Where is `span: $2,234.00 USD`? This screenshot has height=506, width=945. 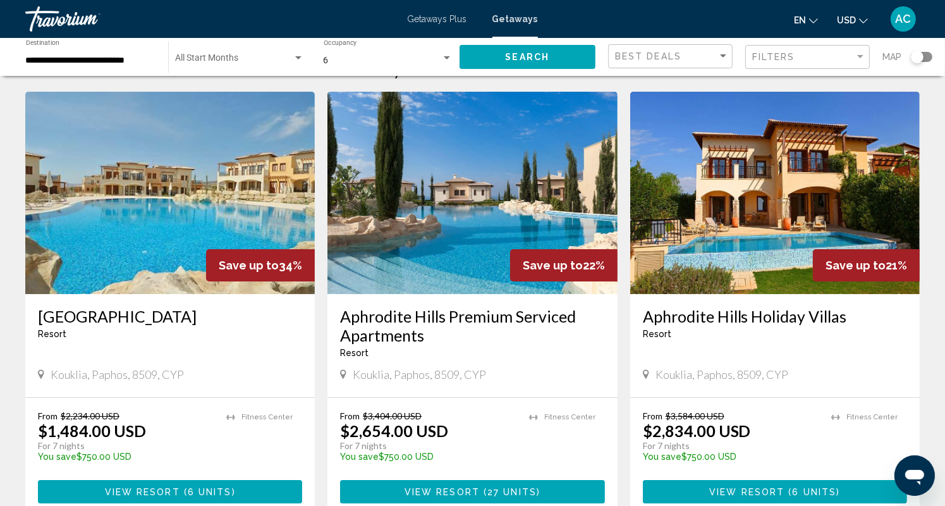
span: $2,234.00 USD is located at coordinates (90, 415).